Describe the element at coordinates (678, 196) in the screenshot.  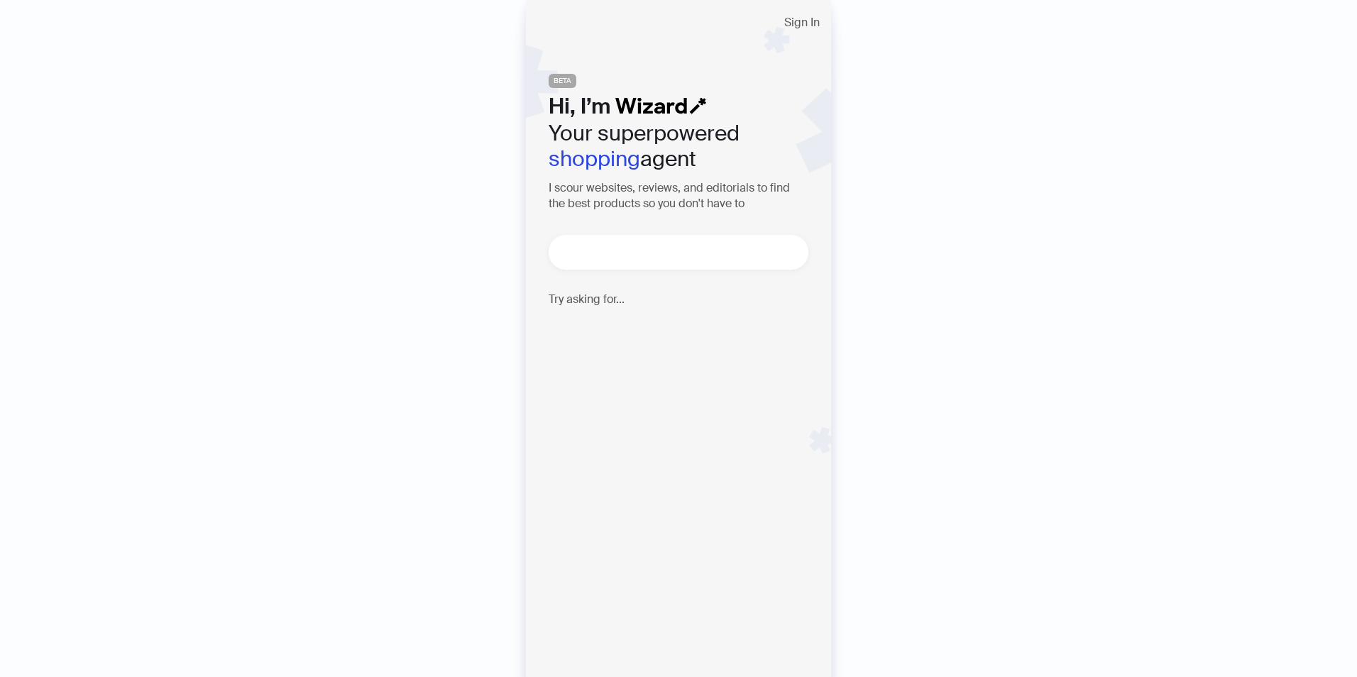
I see `h3: I scour websites, reviews, and editorials to find the best products so you don't have to` at that location.